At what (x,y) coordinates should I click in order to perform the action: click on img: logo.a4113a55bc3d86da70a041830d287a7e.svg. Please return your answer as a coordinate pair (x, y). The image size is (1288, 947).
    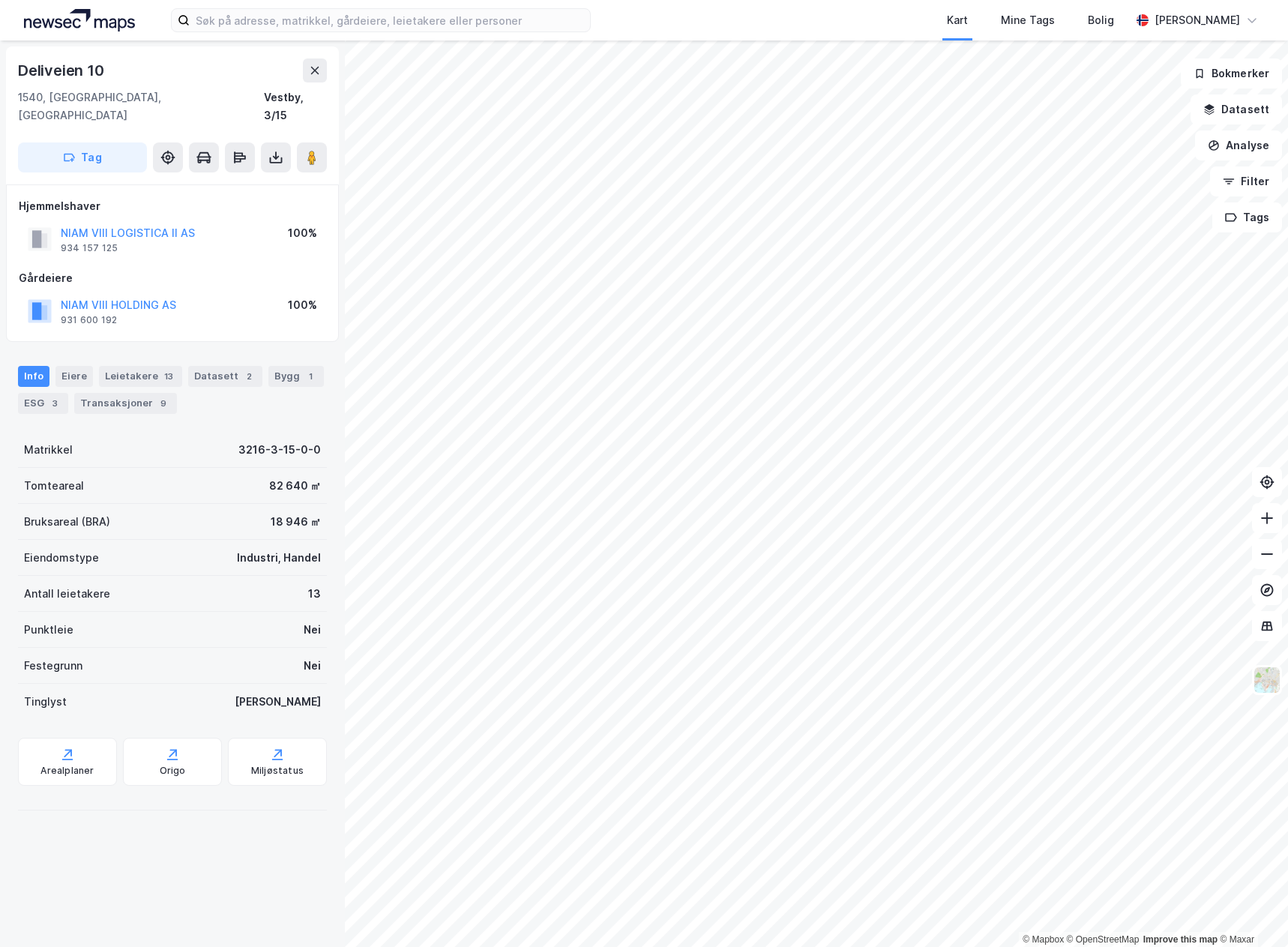
    Looking at the image, I should click on (80, 20).